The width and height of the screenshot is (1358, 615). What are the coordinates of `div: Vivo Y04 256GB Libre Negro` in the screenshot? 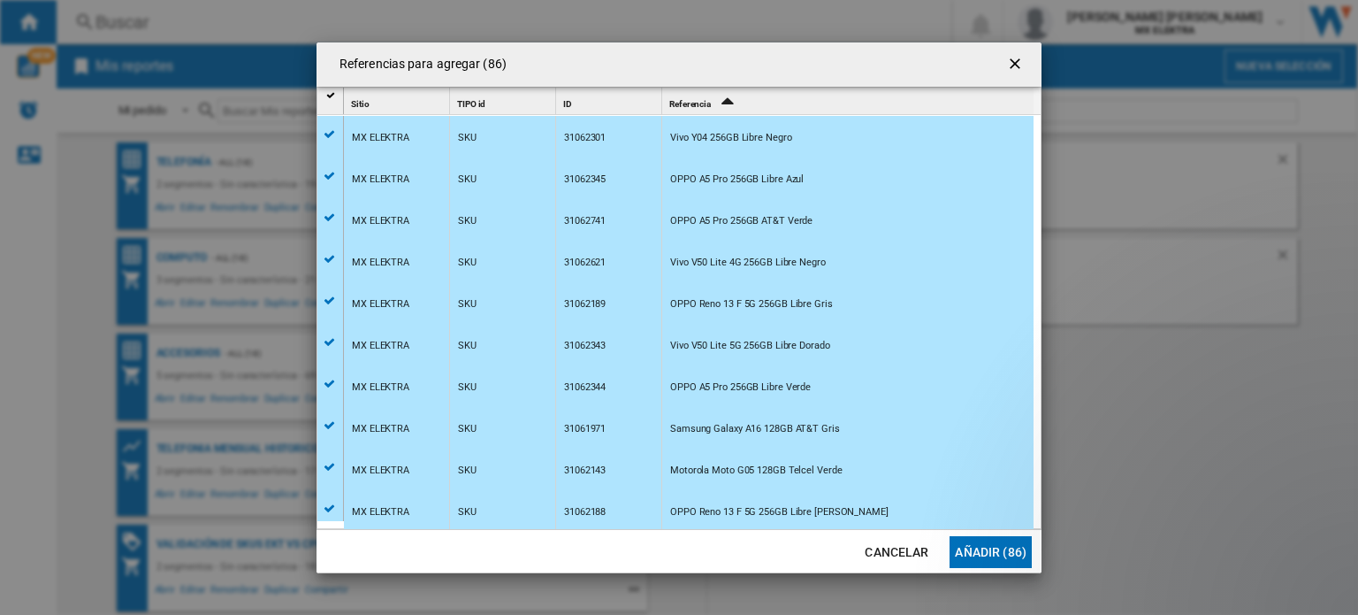 It's located at (731, 138).